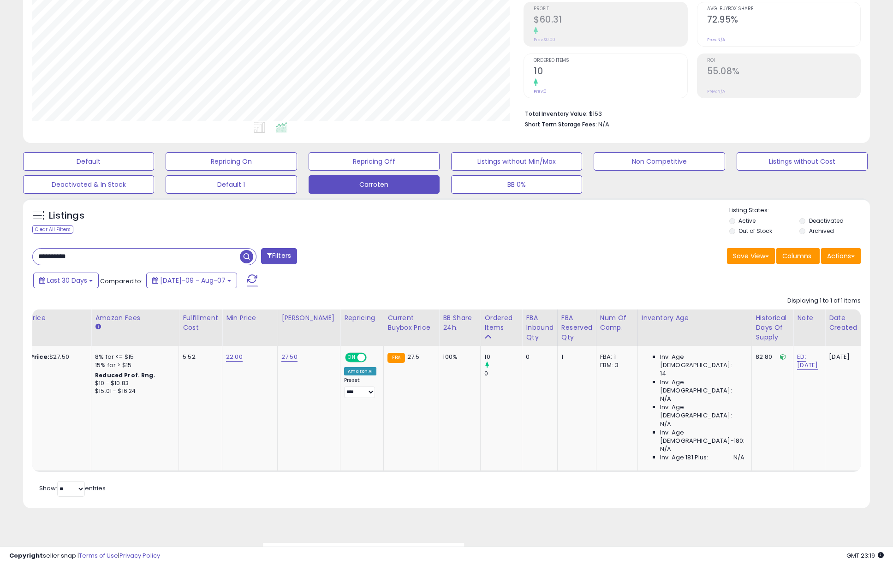 This screenshot has height=565, width=893. Describe the element at coordinates (98, 327) in the screenshot. I see `small: Amazon Fees.` at that location.